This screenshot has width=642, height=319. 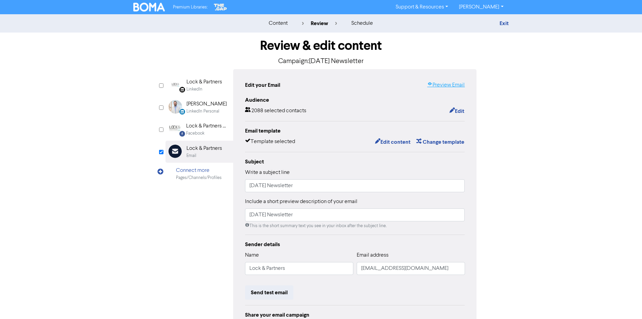 What do you see at coordinates (199, 170) in the screenshot?
I see `div: Connect more` at bounding box center [199, 170].